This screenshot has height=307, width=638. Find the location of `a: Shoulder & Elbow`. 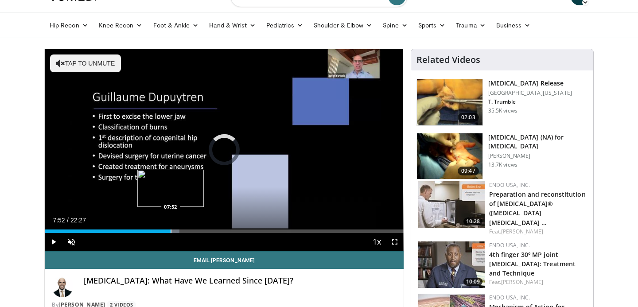

a: Shoulder & Elbow is located at coordinates (343, 25).